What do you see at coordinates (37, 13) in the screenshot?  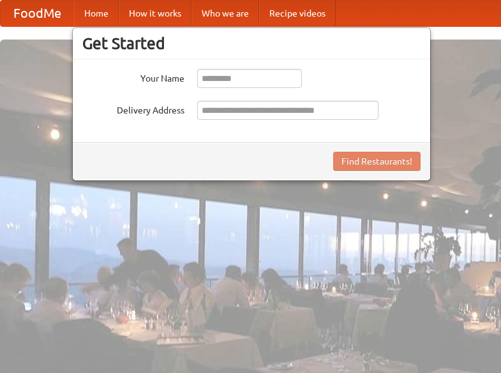 I see `a: FoodMe` at bounding box center [37, 13].